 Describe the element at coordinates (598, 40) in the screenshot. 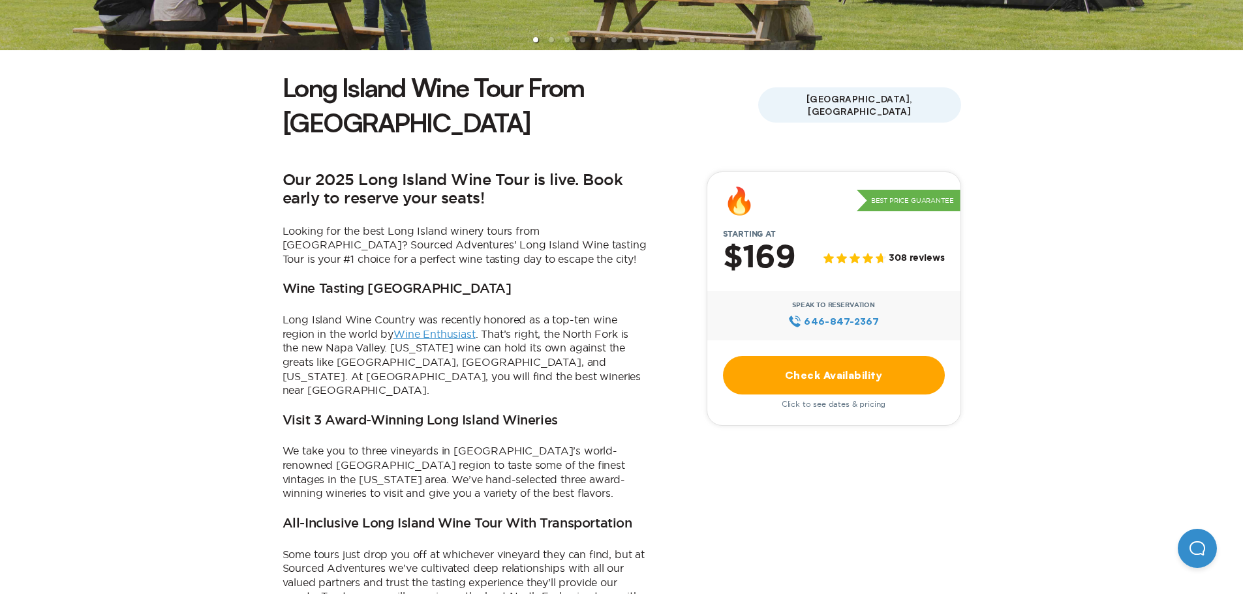

I see `li: slide item 5` at that location.